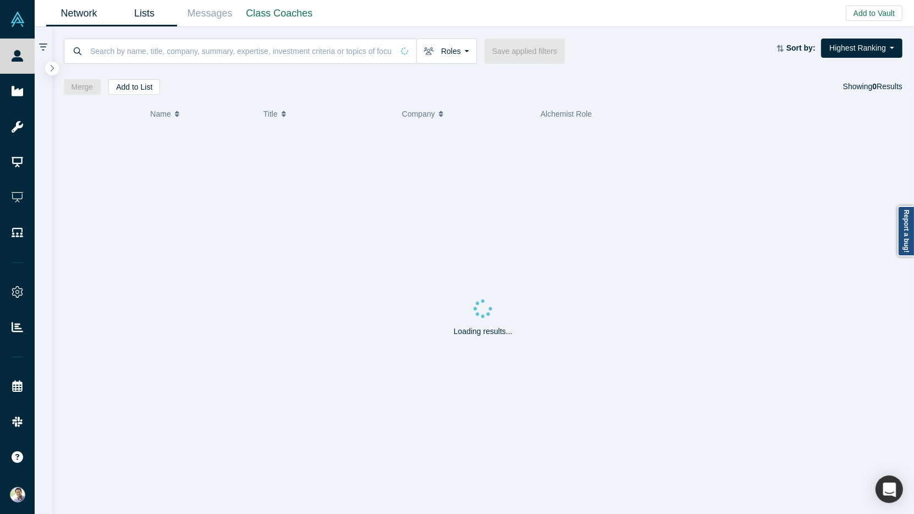  I want to click on button: Title, so click(327, 114).